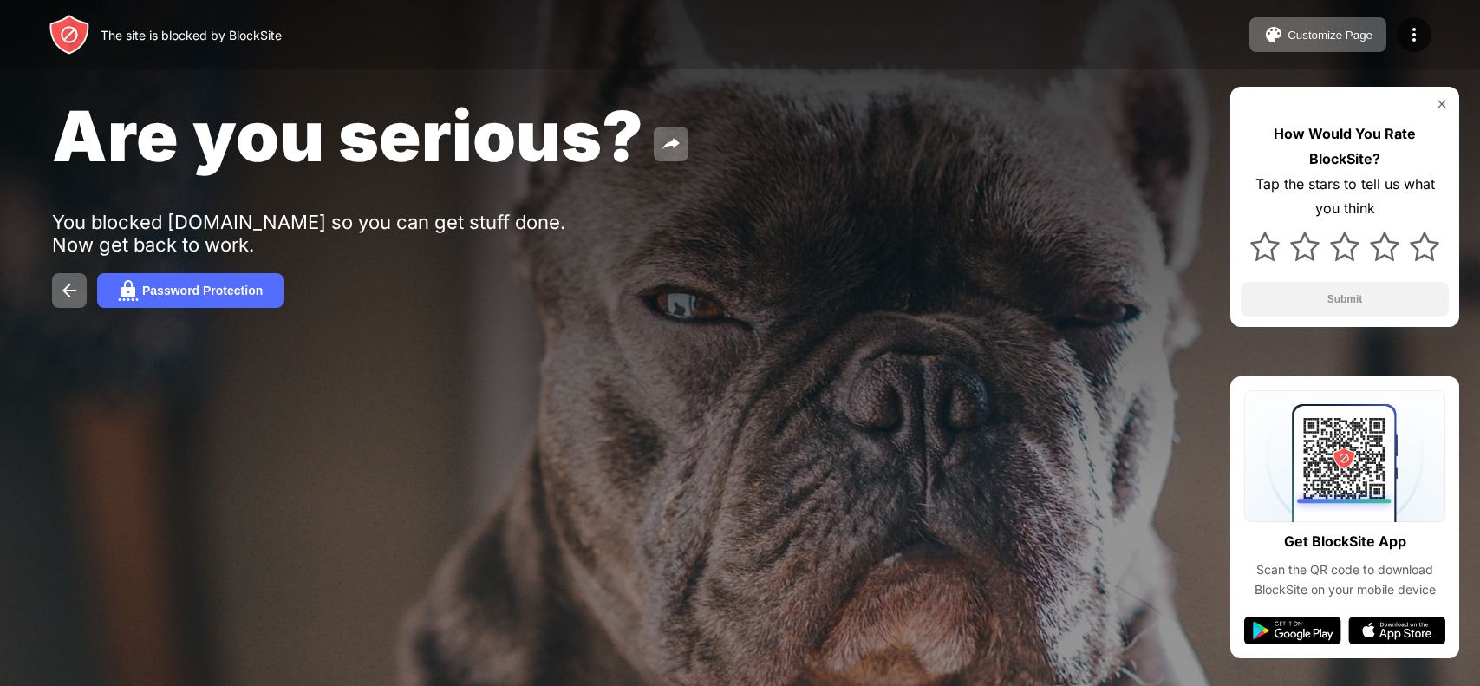  I want to click on img: app-store.svg, so click(1397, 630).